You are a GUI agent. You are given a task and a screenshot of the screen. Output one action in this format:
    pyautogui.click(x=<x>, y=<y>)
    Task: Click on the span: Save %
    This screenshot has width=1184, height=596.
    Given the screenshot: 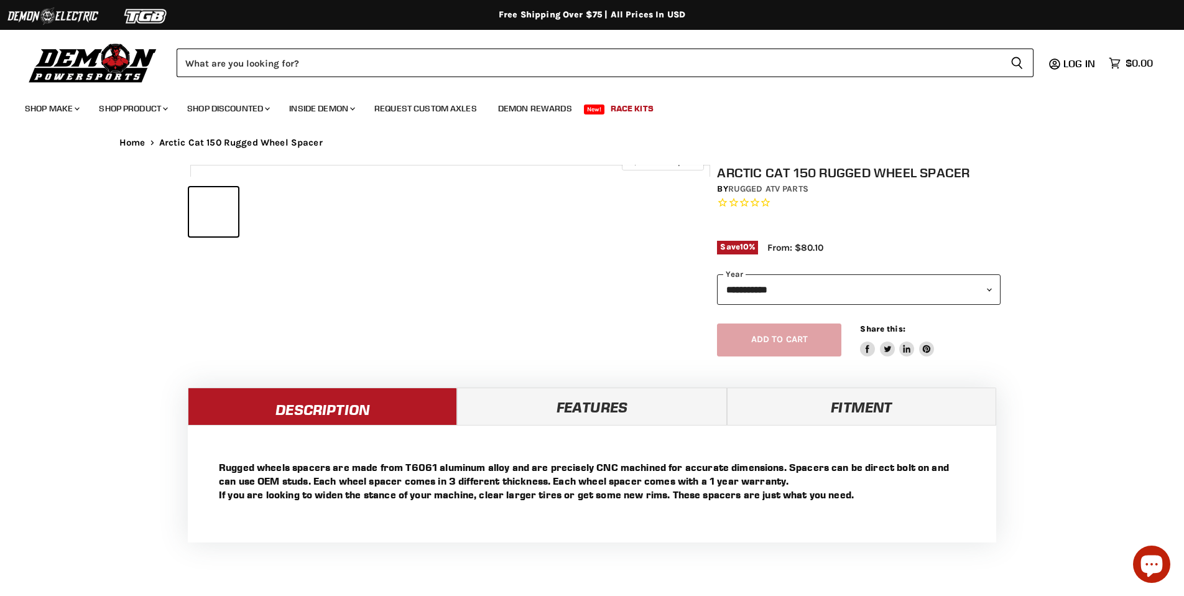 What is the action you would take?
    pyautogui.click(x=738, y=248)
    